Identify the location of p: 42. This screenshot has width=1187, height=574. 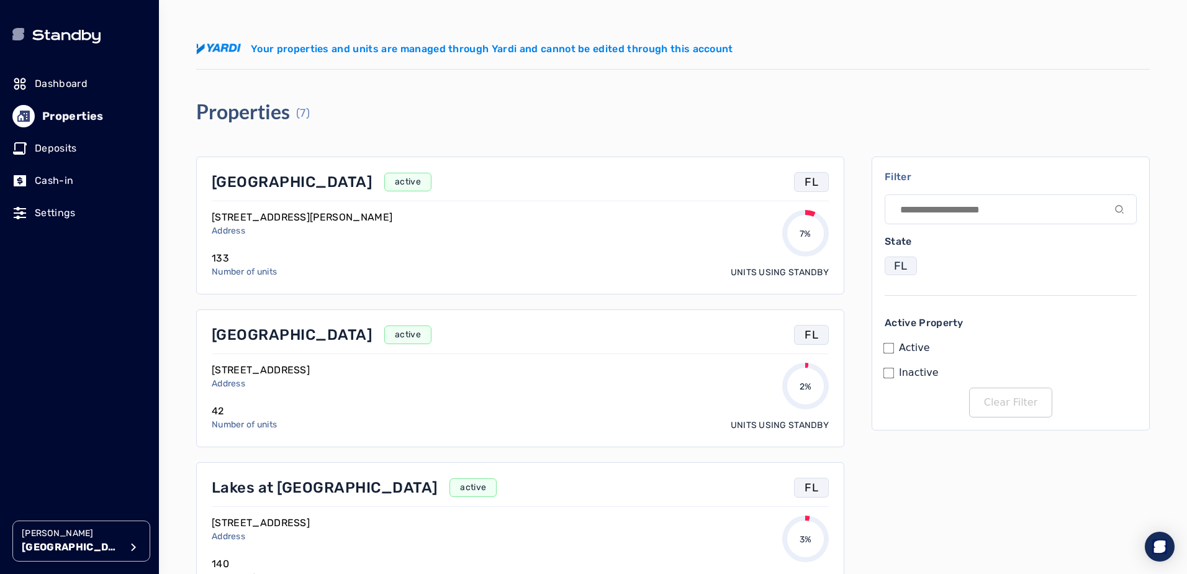
(244, 411).